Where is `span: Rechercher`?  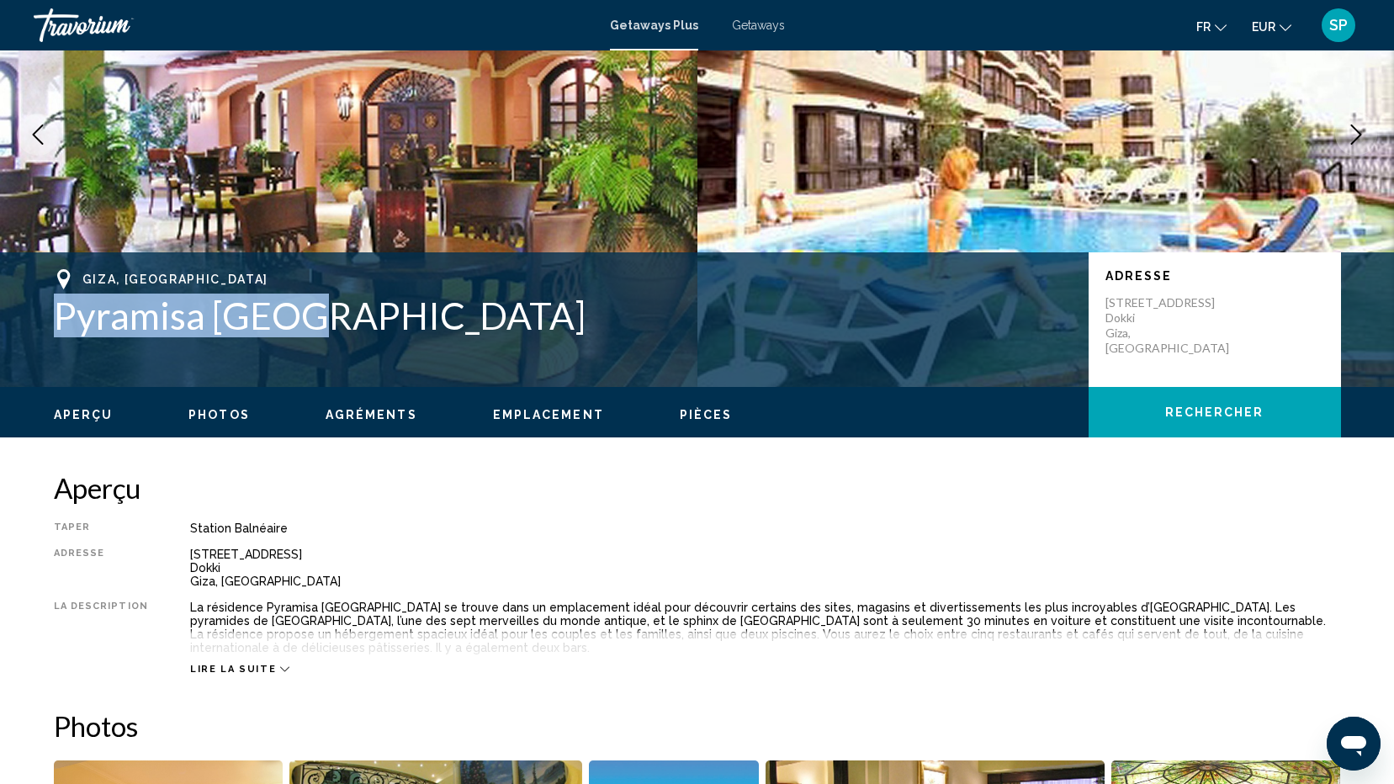
span: Rechercher is located at coordinates (1215, 413).